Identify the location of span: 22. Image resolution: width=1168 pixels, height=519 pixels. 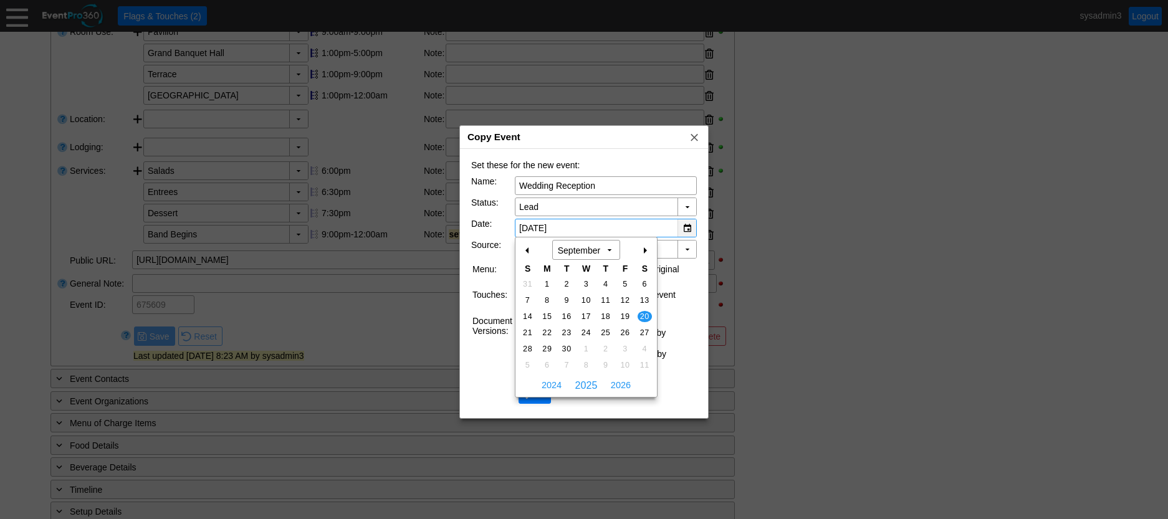
(547, 333).